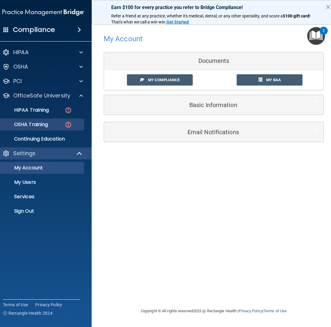 The width and height of the screenshot is (331, 327). Describe the element at coordinates (213, 105) in the screenshot. I see `a: Basic Information` at that location.